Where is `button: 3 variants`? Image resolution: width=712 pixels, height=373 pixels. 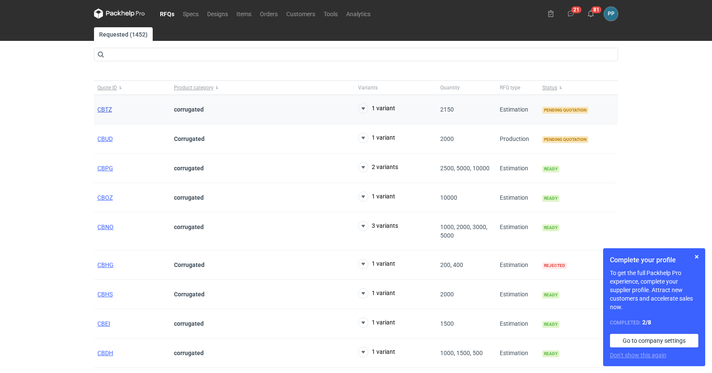
button: 3 variants is located at coordinates (378, 226).